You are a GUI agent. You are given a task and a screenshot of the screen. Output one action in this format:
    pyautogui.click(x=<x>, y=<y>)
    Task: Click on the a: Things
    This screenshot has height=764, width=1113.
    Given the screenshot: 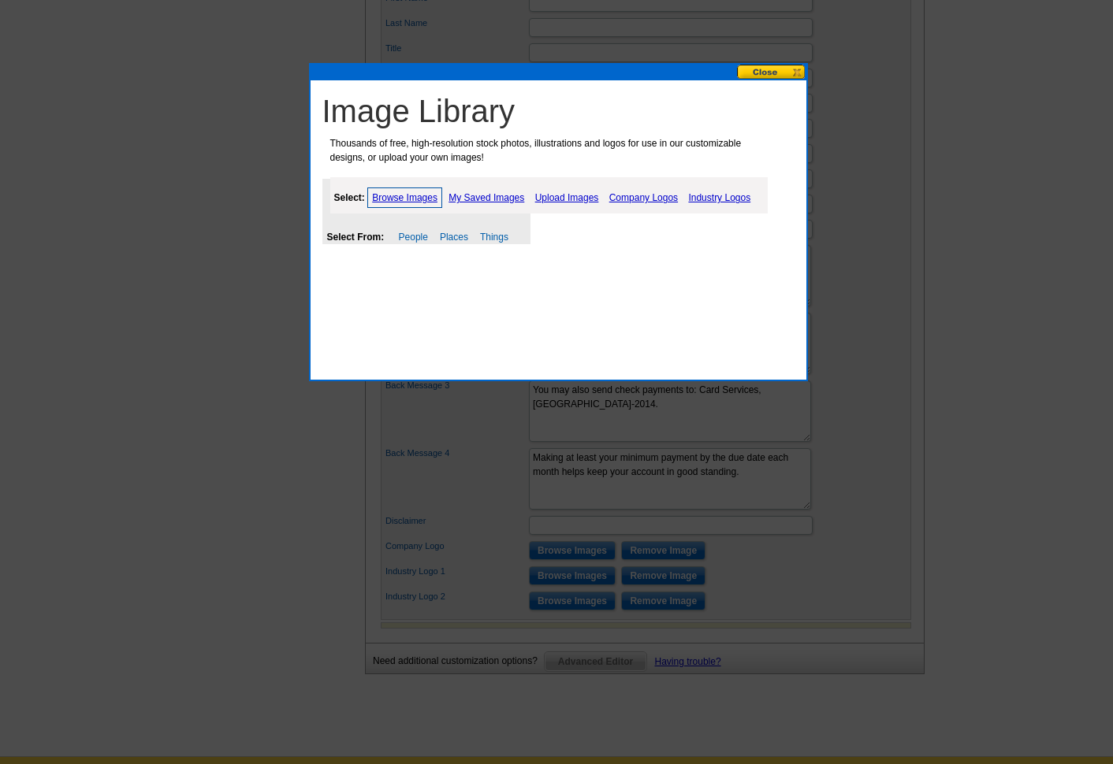 What is the action you would take?
    pyautogui.click(x=494, y=237)
    